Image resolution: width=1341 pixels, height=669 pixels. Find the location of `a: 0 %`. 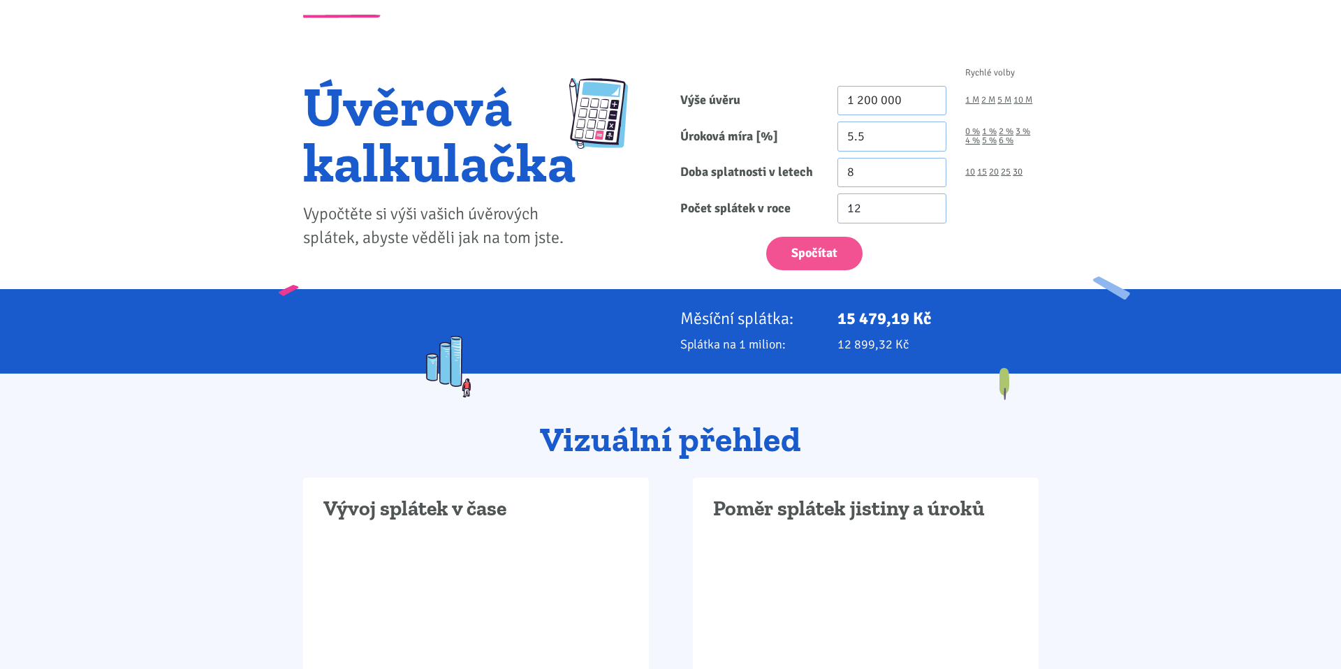

a: 0 % is located at coordinates (972, 131).